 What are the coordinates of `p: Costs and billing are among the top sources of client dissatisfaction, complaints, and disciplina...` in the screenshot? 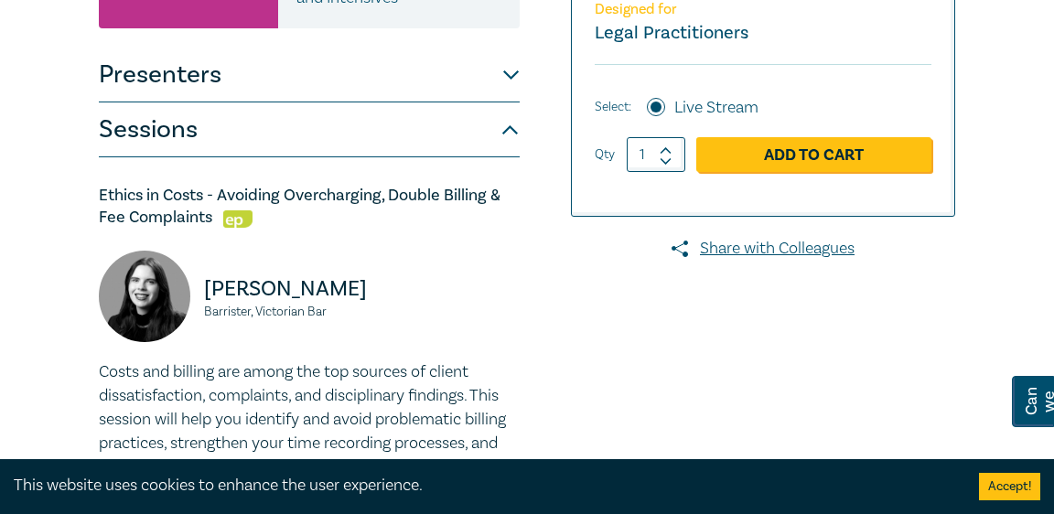 It's located at (309, 432).